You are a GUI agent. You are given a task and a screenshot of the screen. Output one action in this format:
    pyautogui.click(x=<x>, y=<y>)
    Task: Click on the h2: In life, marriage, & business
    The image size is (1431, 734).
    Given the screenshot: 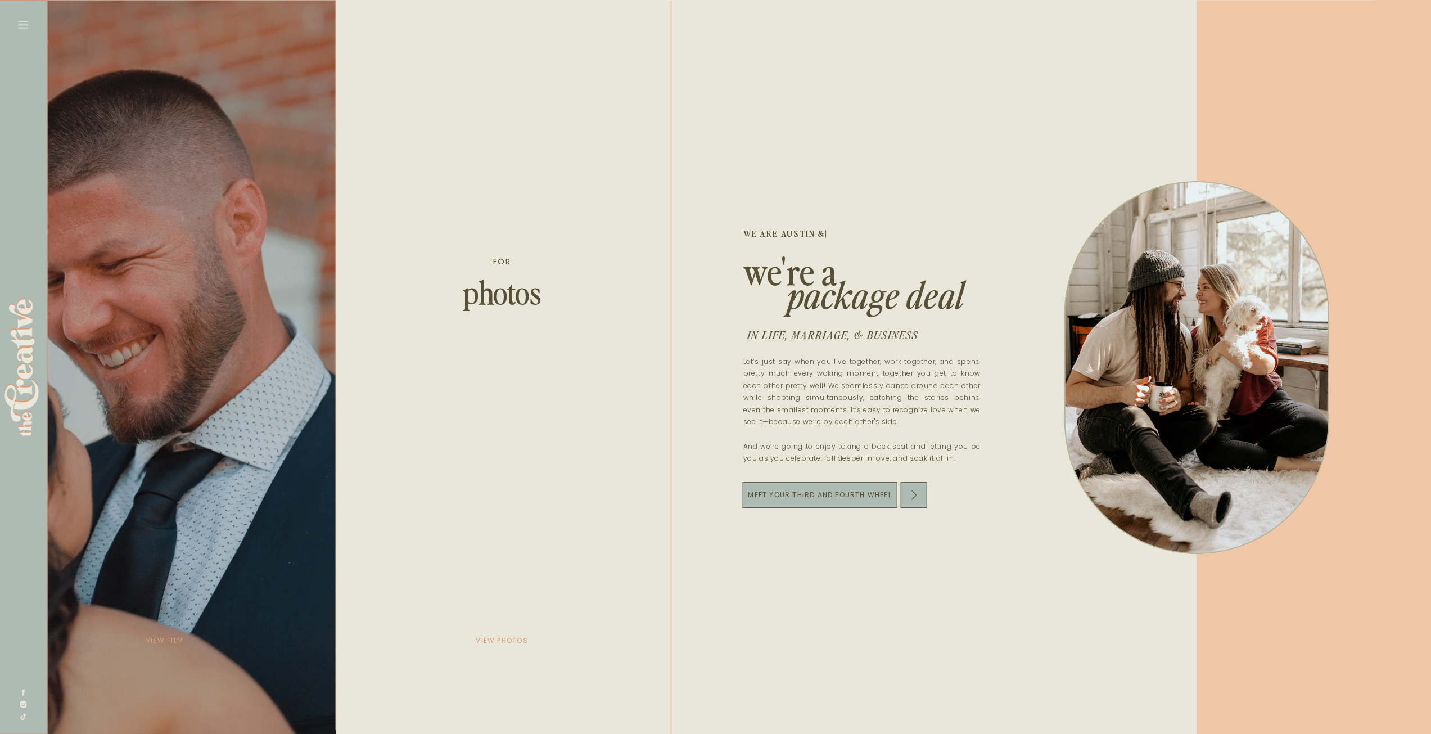 What is the action you would take?
    pyautogui.click(x=832, y=336)
    